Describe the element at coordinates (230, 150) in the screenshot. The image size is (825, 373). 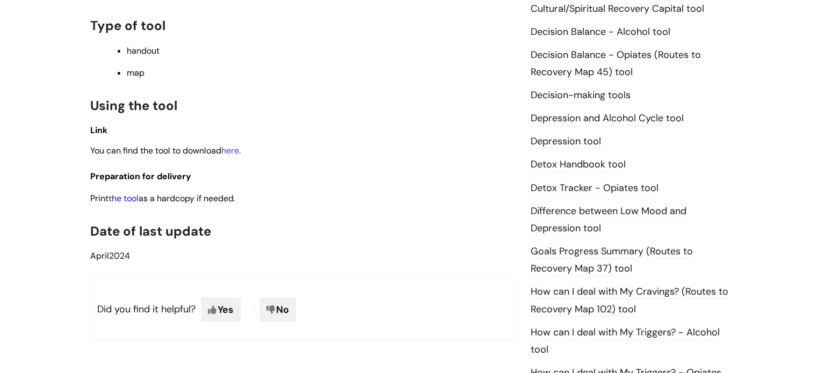
I see `a: here` at that location.